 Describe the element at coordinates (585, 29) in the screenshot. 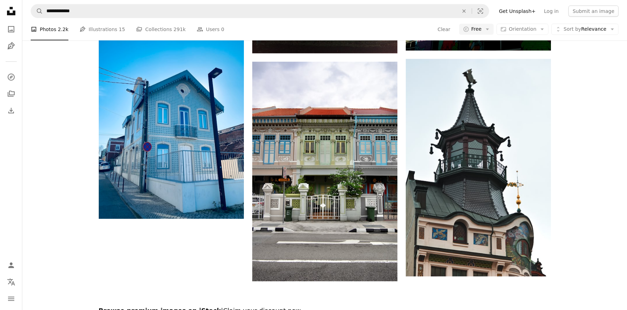

I see `button: Sort byRelevance` at that location.